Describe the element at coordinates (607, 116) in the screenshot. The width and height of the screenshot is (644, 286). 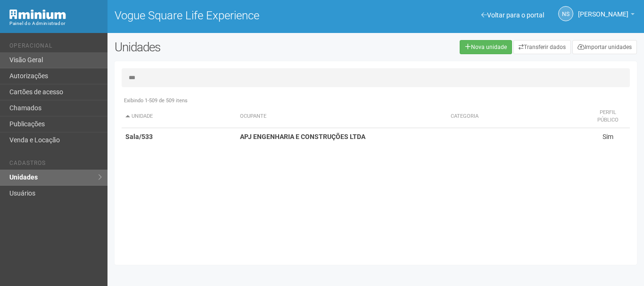
I see `th: Perfil público: activate to sort column ascending` at that location.